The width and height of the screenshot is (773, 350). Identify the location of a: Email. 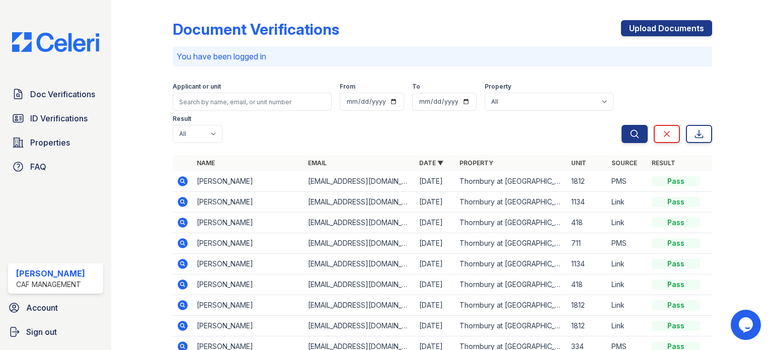
(317, 162).